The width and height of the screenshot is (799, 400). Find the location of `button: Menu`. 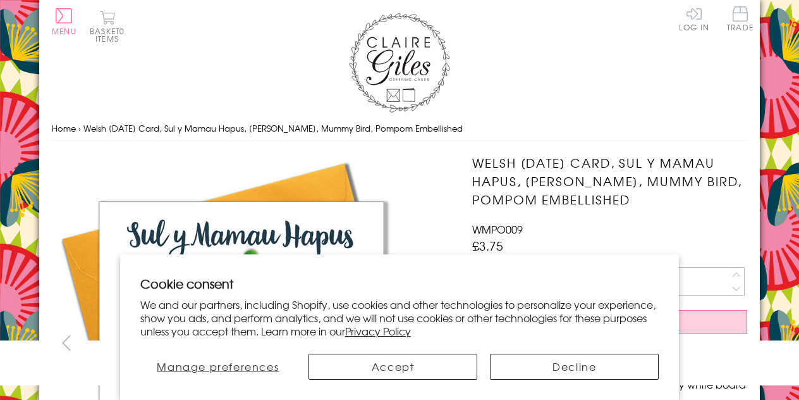

button: Menu is located at coordinates (64, 21).